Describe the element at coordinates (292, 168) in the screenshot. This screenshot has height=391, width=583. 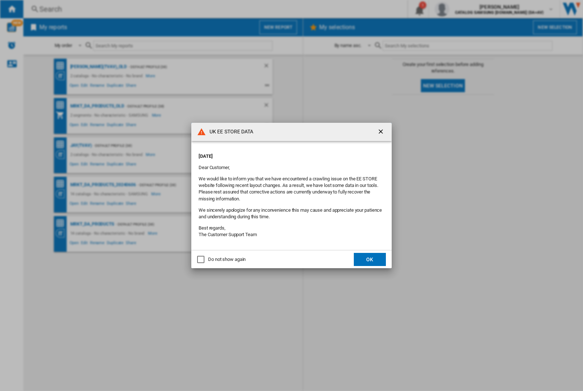
I see `p: Dear Customer,` at that location.